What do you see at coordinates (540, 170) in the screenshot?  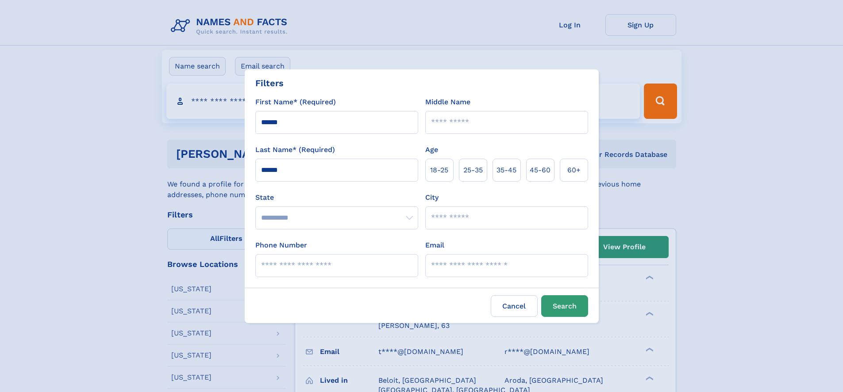 I see `span: 45‑60` at bounding box center [540, 170].